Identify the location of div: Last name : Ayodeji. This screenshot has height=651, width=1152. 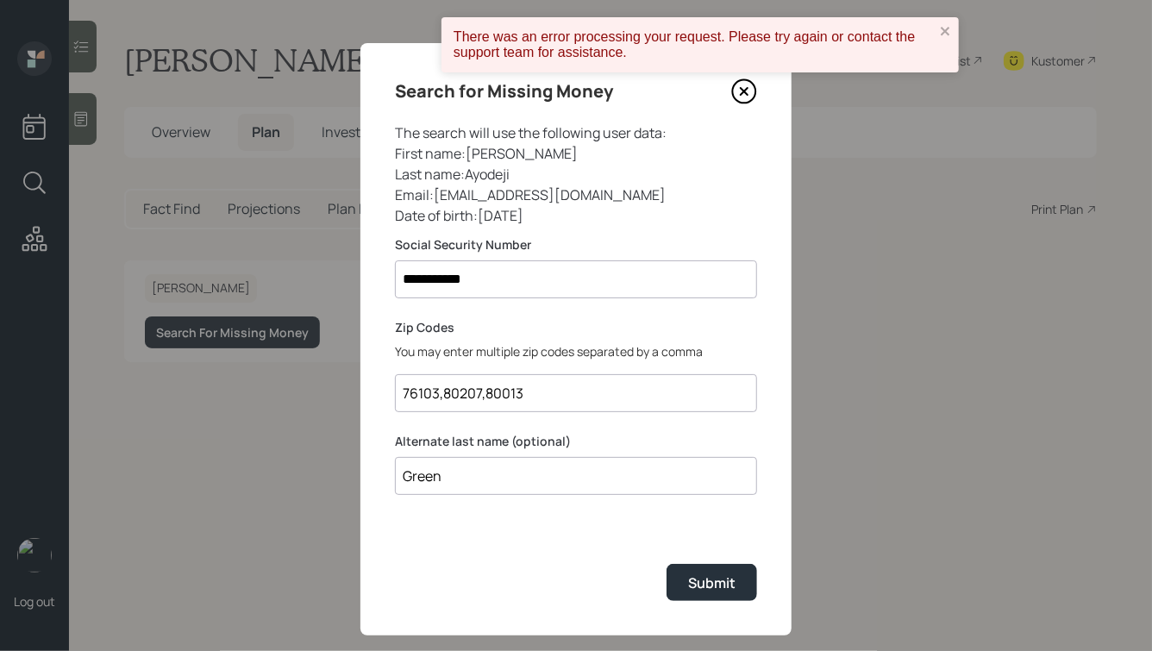
(576, 174).